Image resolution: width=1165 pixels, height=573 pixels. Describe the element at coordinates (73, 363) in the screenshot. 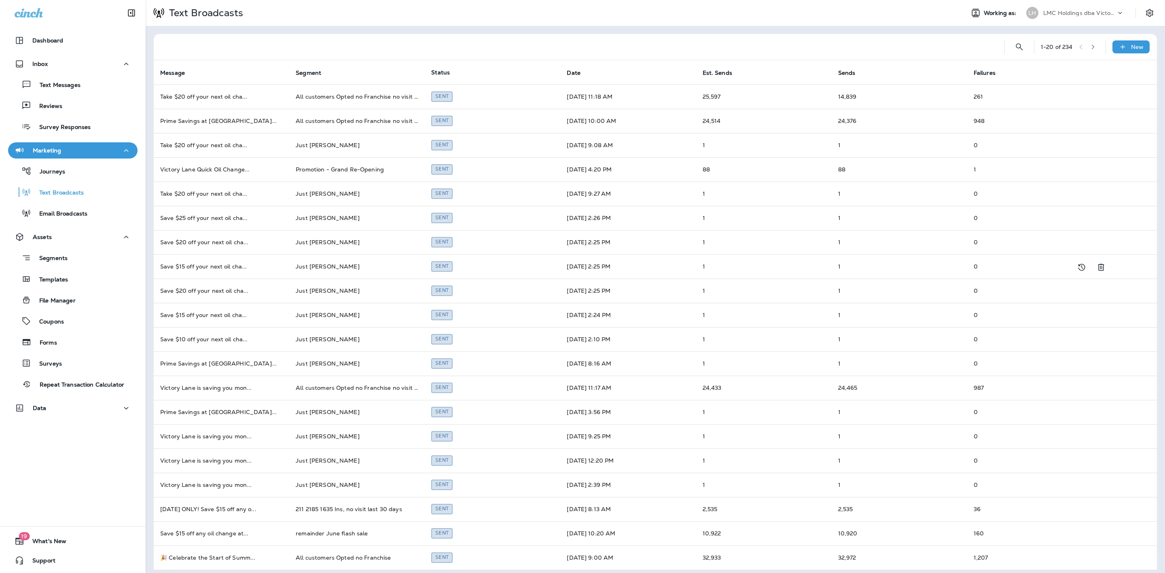

I see `button: Surveys` at that location.